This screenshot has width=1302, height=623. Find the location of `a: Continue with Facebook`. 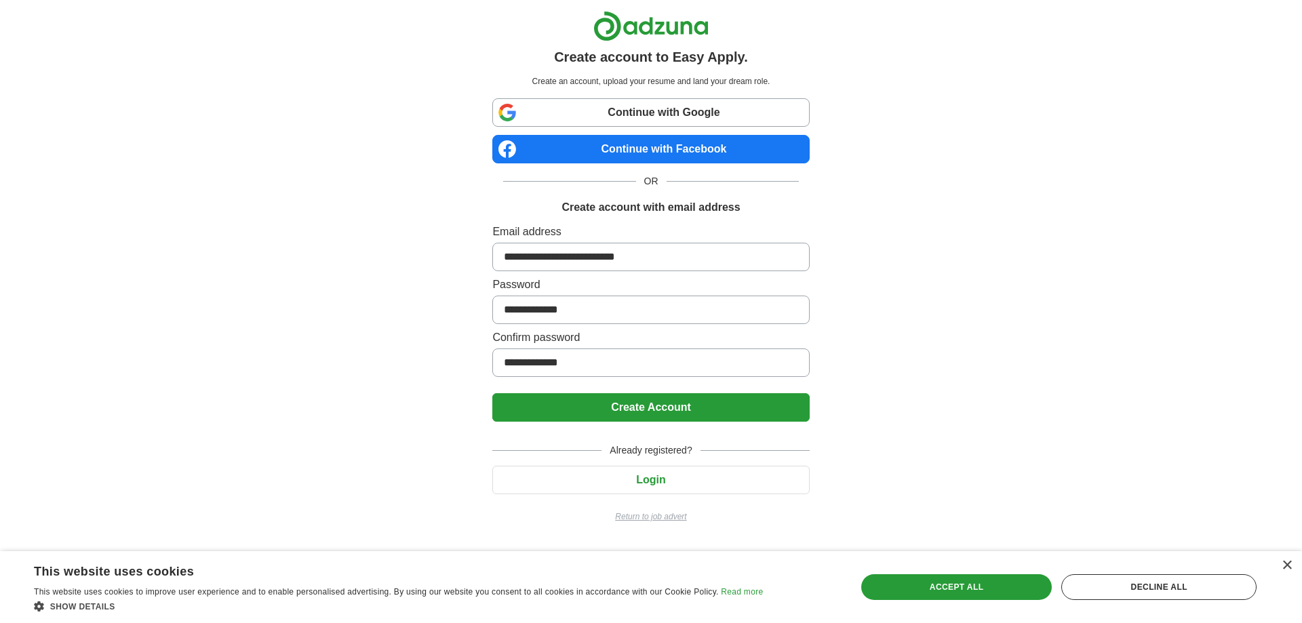

a: Continue with Facebook is located at coordinates (650, 149).